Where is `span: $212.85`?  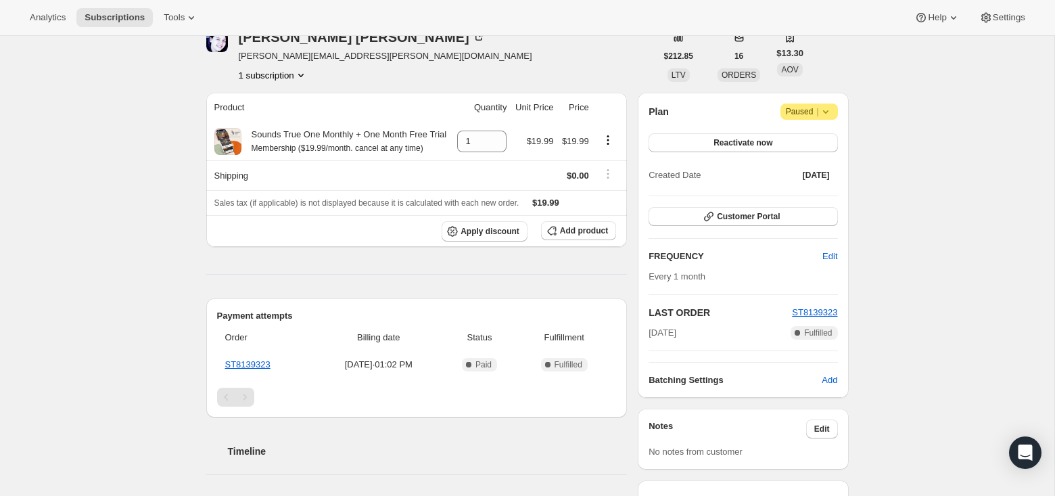 span: $212.85 is located at coordinates (679, 56).